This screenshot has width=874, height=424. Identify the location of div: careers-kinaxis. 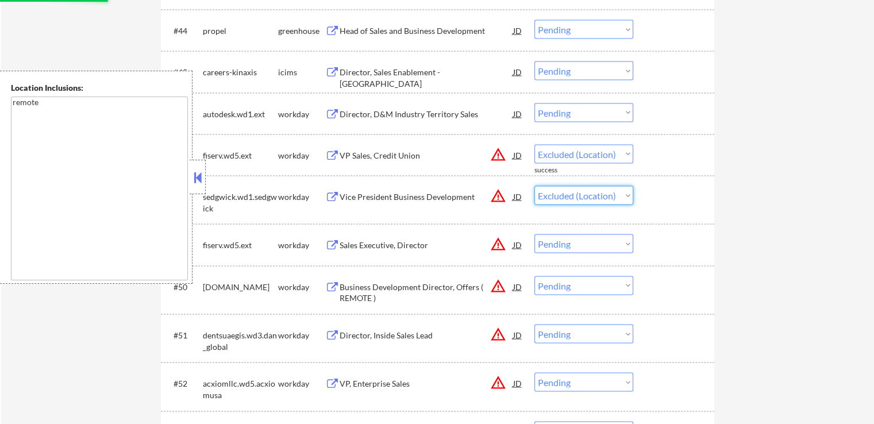
(240, 72).